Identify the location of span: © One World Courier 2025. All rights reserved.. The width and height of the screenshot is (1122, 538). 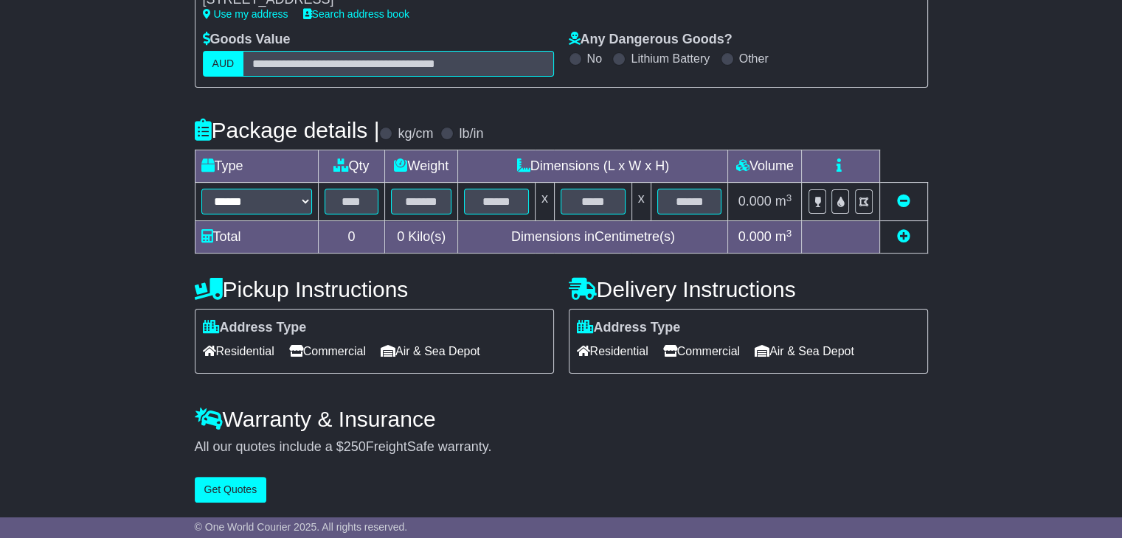
(301, 527).